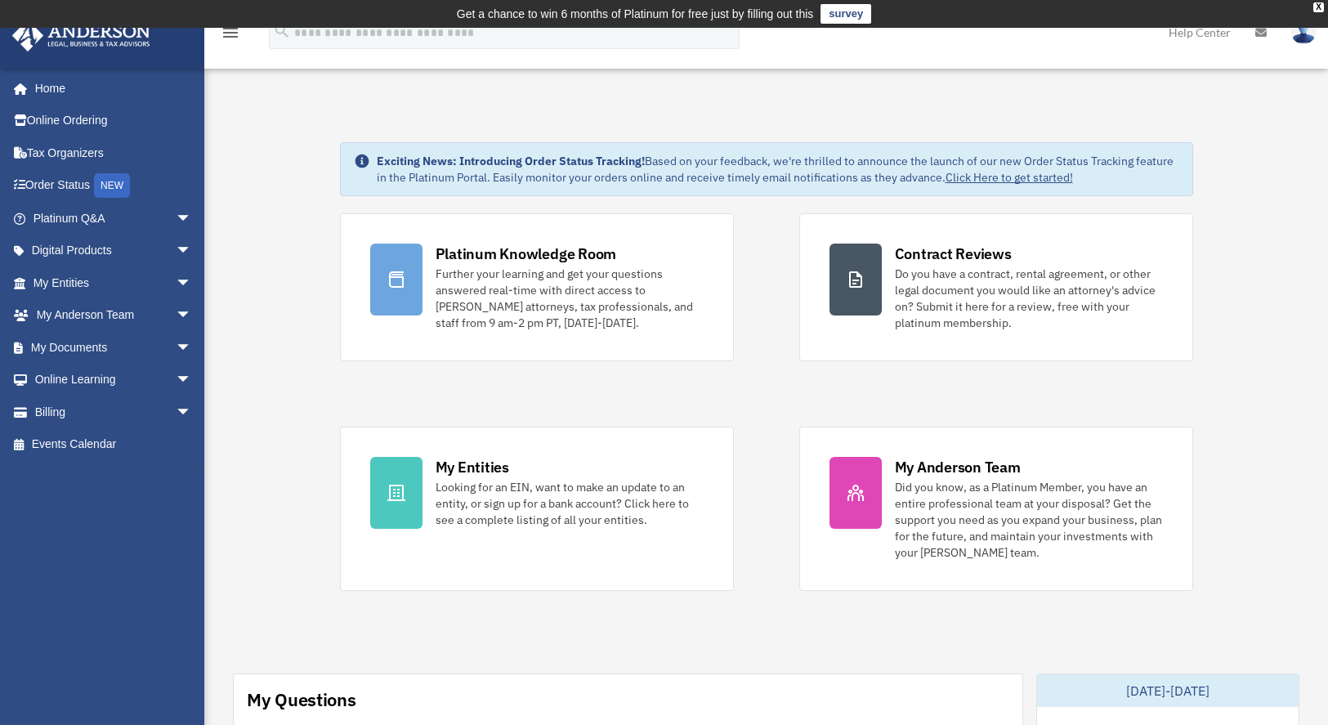  What do you see at coordinates (110, 88) in the screenshot?
I see `a: Home` at bounding box center [110, 88].